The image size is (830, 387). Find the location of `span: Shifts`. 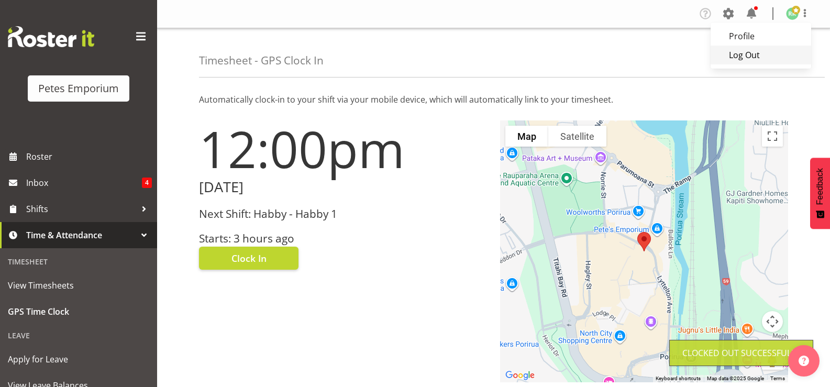

span: Shifts is located at coordinates (81, 209).